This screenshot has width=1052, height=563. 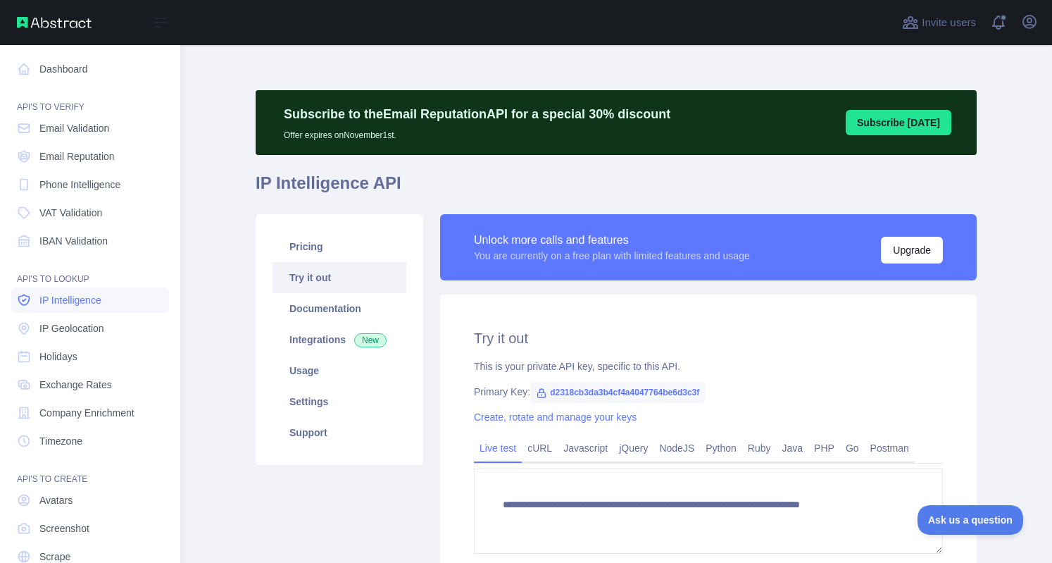 What do you see at coordinates (339, 278) in the screenshot?
I see `a: Try it out` at bounding box center [339, 278].